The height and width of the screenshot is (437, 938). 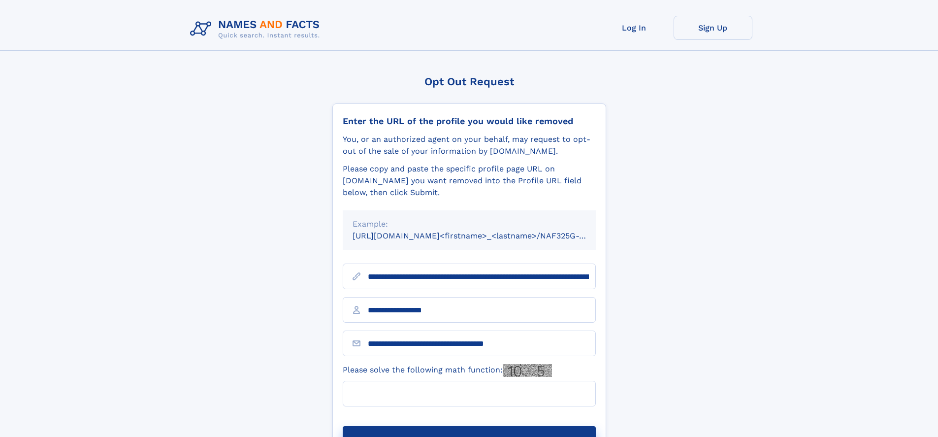 I want to click on div: Enter the URL of the profile you would like removed, so click(x=469, y=121).